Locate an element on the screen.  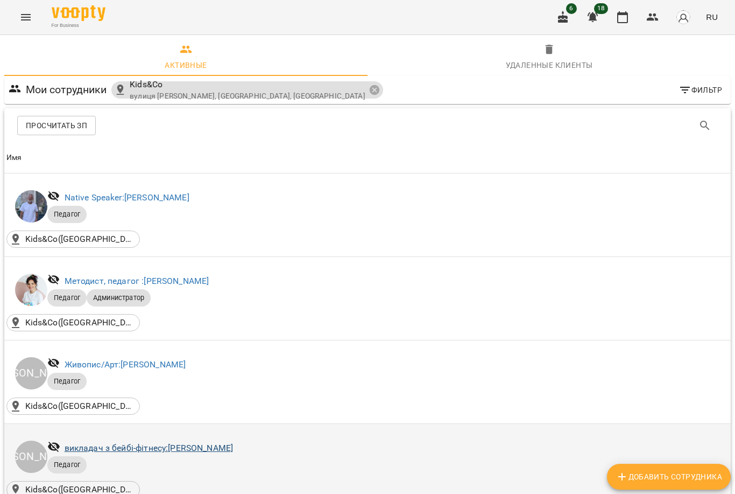
button: Search is located at coordinates (705, 125).